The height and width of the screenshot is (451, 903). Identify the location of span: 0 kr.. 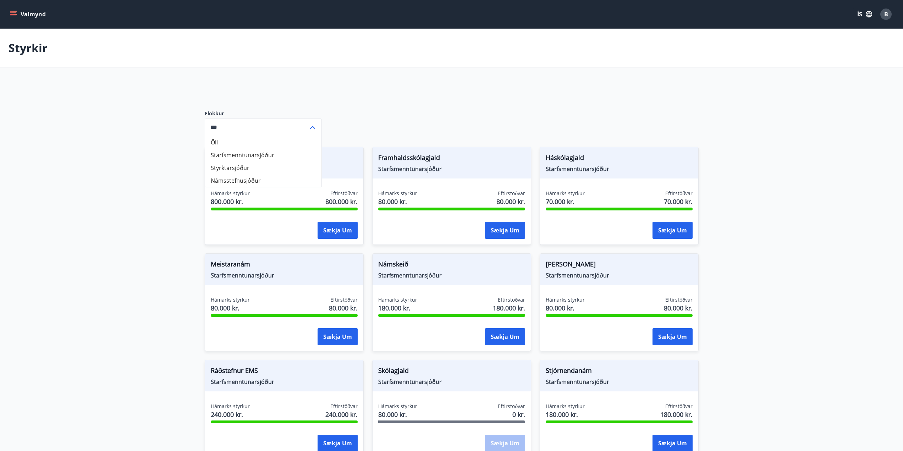
(519, 415).